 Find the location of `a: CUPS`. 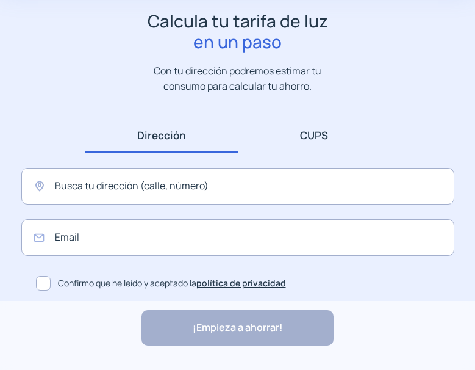

a: CUPS is located at coordinates (314, 135).